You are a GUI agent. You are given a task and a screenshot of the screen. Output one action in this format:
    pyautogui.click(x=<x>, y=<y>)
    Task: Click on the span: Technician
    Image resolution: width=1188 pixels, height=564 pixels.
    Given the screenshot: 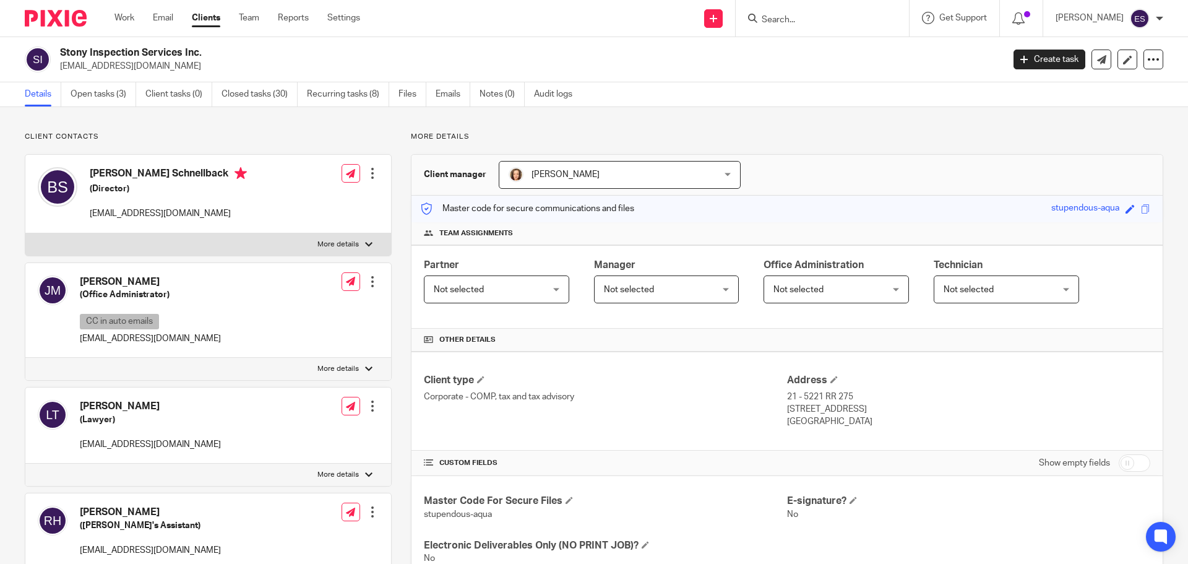 What is the action you would take?
    pyautogui.click(x=958, y=265)
    